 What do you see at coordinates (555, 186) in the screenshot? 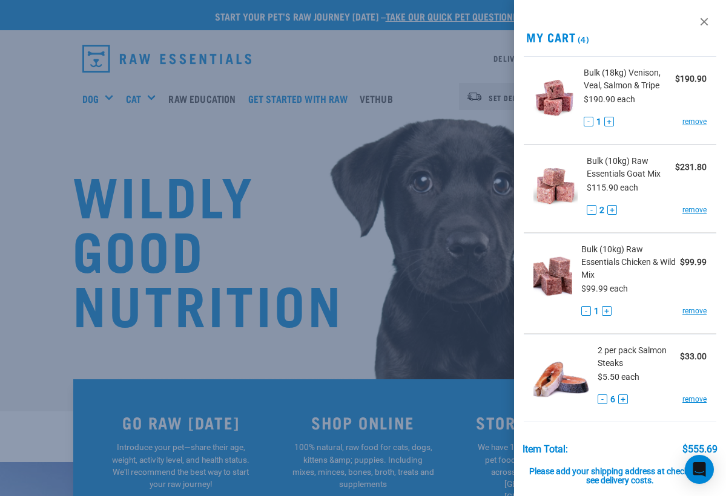
I see `img: Raw Essentials Goat Mix` at bounding box center [555, 186].